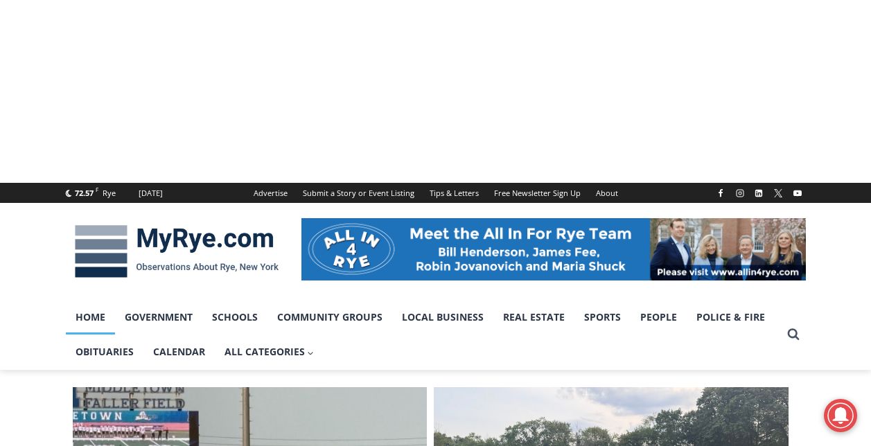 The height and width of the screenshot is (446, 871). I want to click on a: Government, so click(159, 317).